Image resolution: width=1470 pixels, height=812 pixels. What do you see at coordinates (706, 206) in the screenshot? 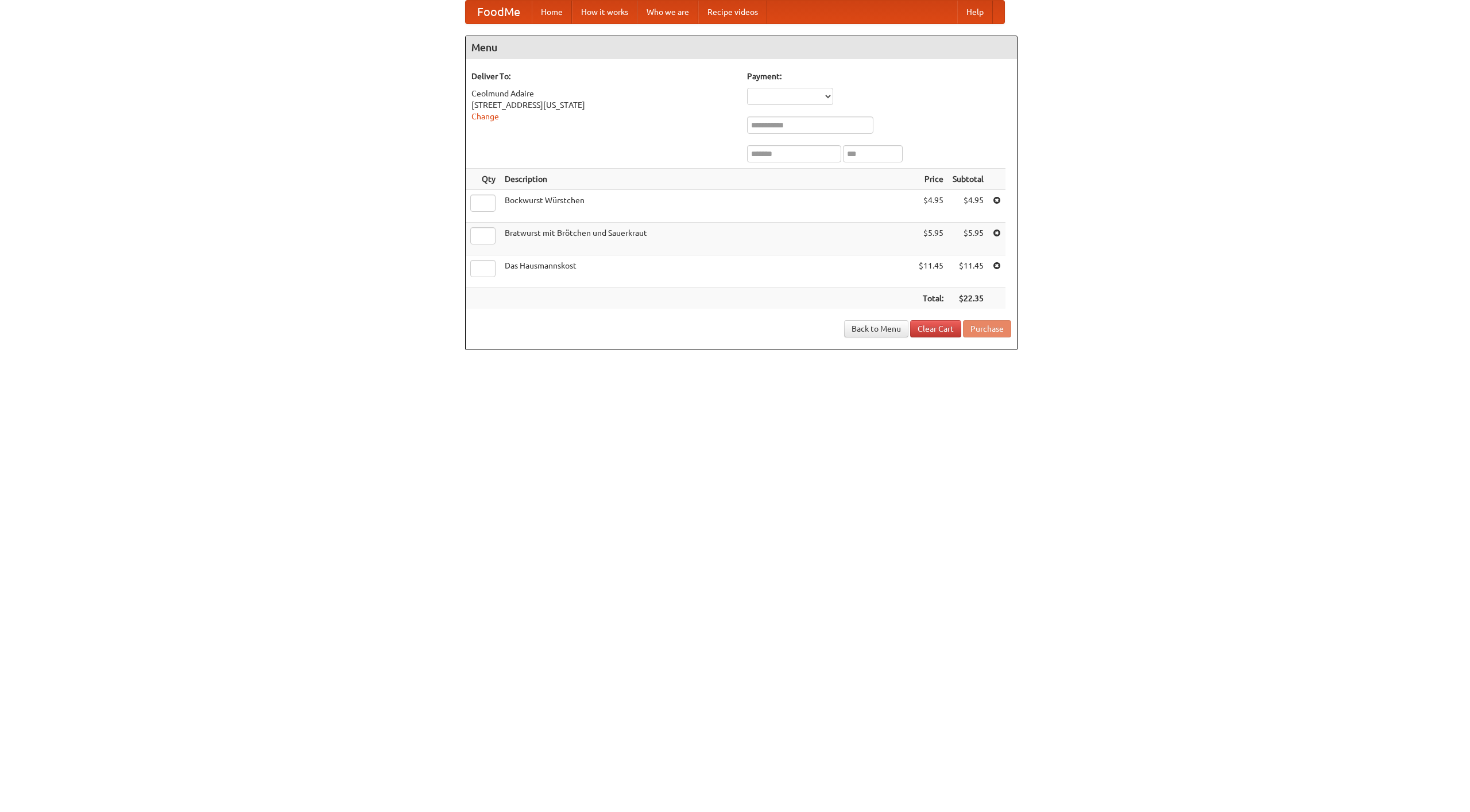
I see `td: Bockwurst Würstchen` at bounding box center [706, 206].